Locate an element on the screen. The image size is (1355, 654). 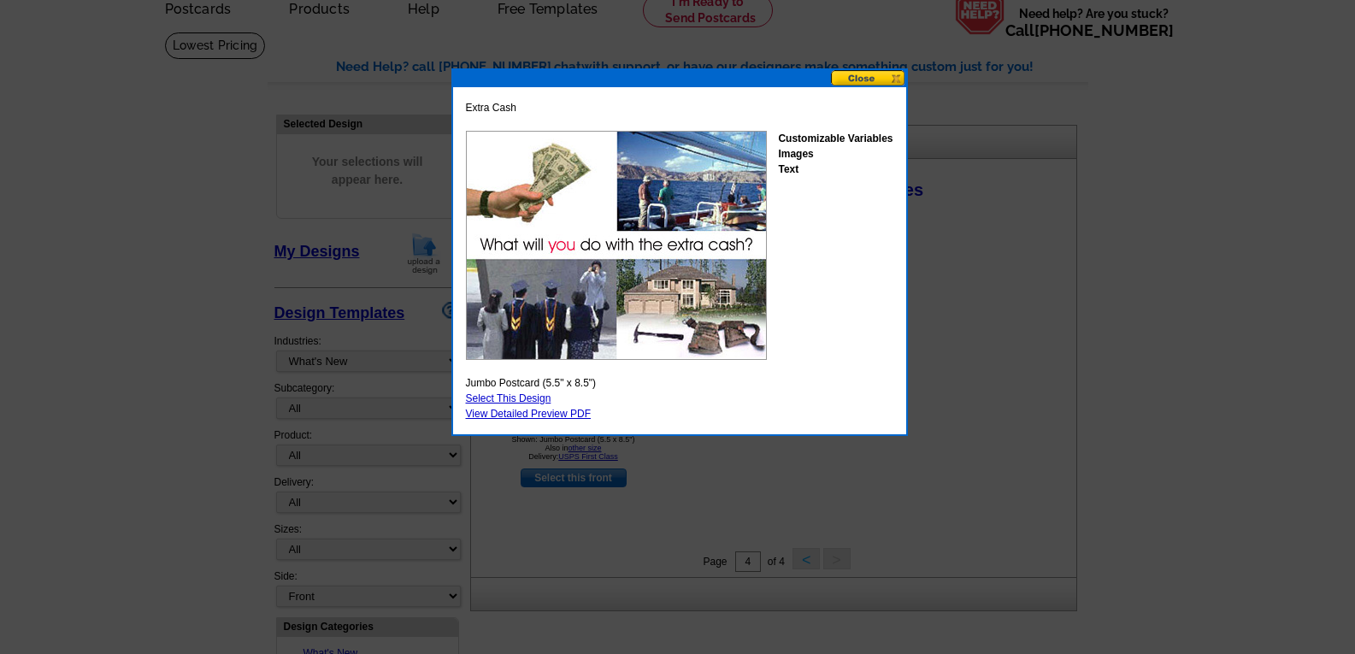
a: View Detailed Preview PDF is located at coordinates (528, 414).